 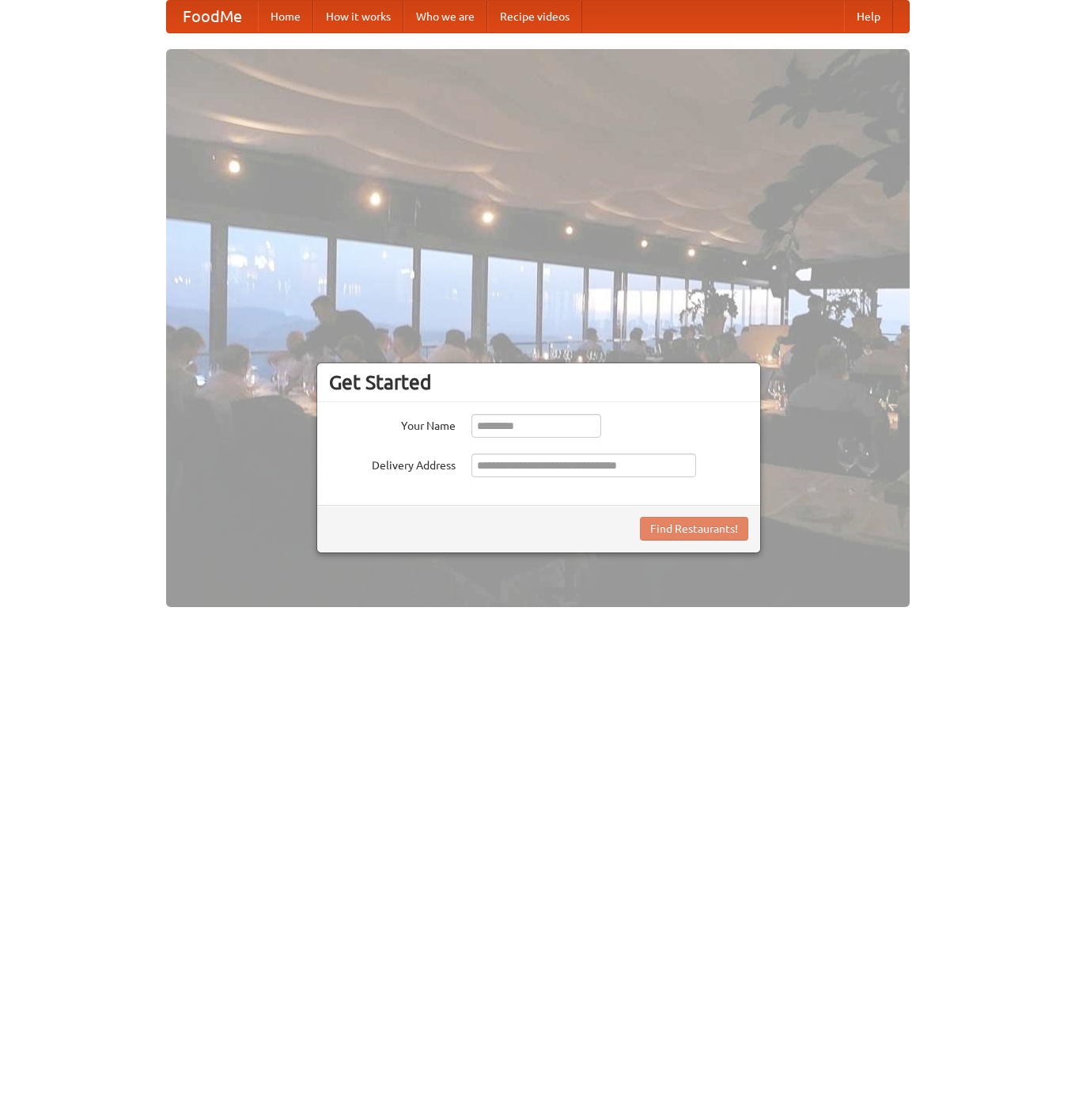 I want to click on a: Who we are, so click(x=446, y=17).